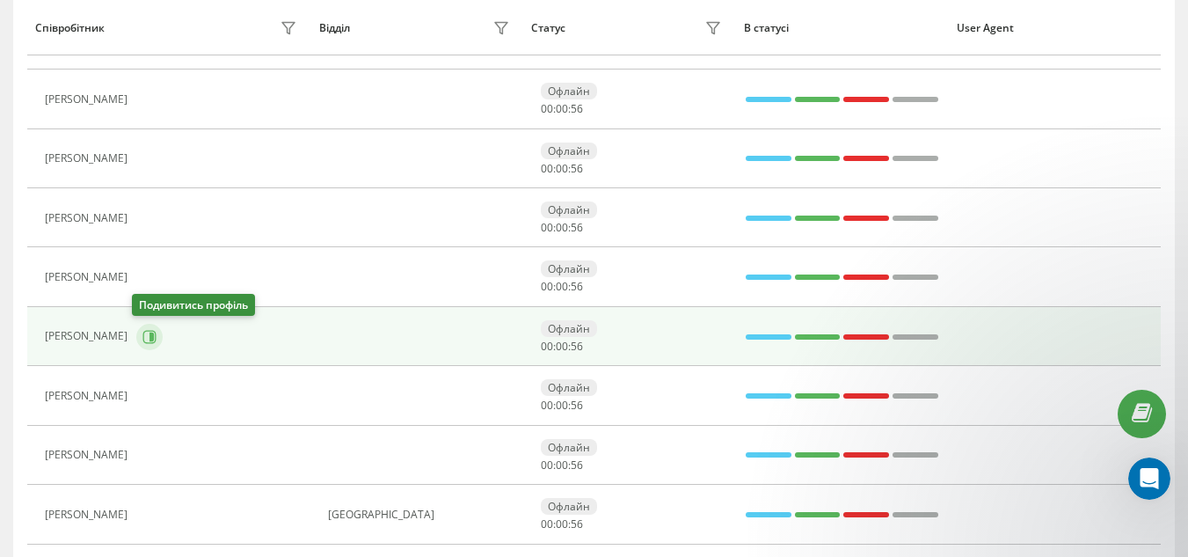 The height and width of the screenshot is (557, 1188). What do you see at coordinates (58, 405) in the screenshot?
I see `span: Главная` at bounding box center [58, 405].